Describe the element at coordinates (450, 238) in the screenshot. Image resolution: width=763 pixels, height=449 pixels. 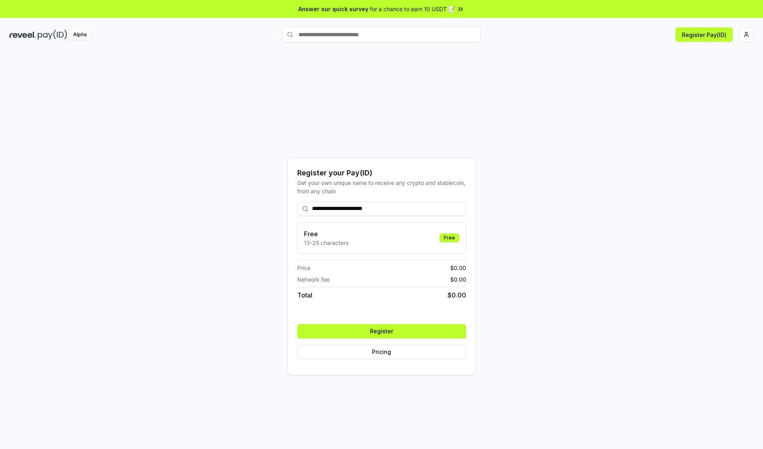
I see `div: Free` at that location.